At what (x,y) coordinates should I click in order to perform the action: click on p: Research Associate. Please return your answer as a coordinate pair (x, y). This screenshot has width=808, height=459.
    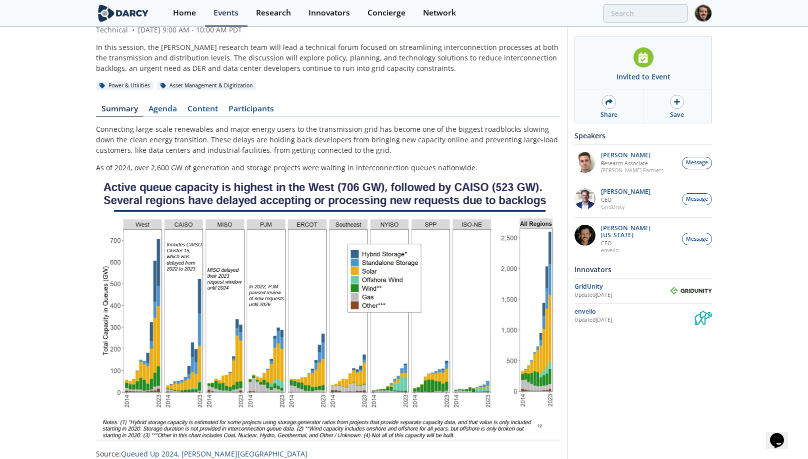
    Looking at the image, I should click on (632, 163).